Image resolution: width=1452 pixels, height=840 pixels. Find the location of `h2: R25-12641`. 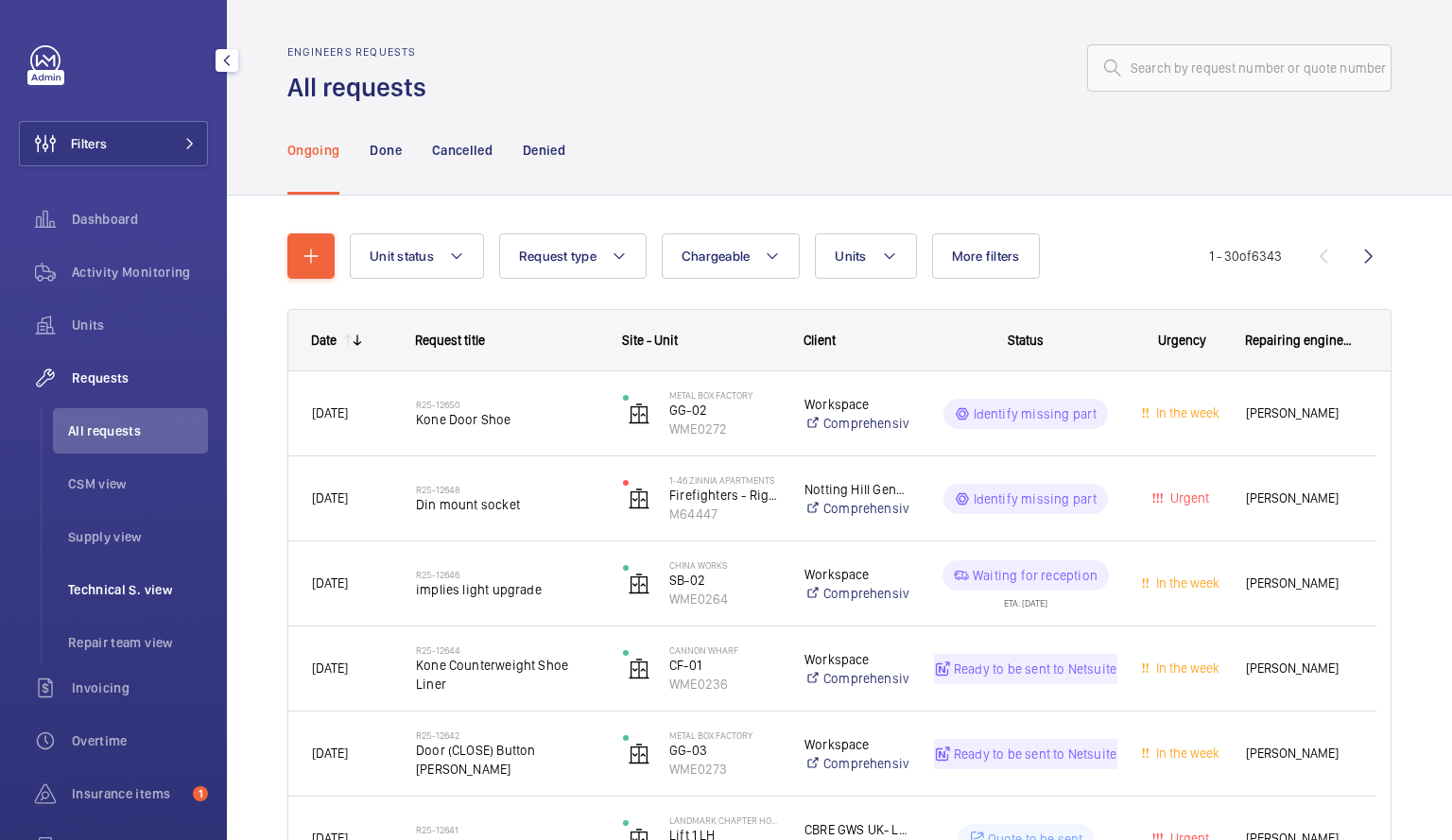

h2: R25-12641 is located at coordinates (507, 830).